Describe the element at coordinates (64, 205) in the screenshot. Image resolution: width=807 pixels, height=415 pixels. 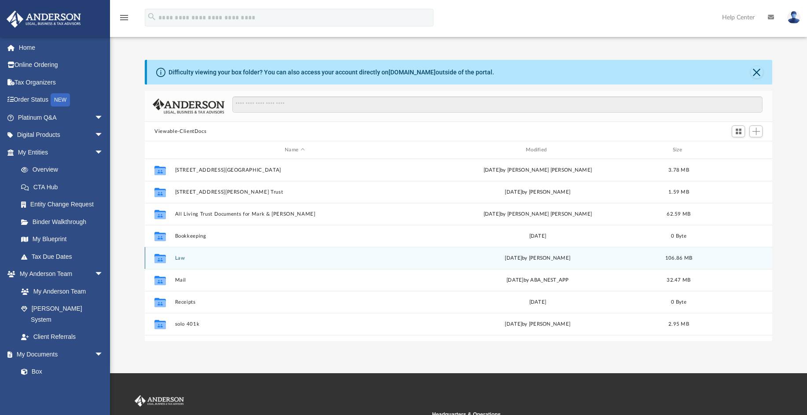
I see `a: Entity Change Request` at that location.